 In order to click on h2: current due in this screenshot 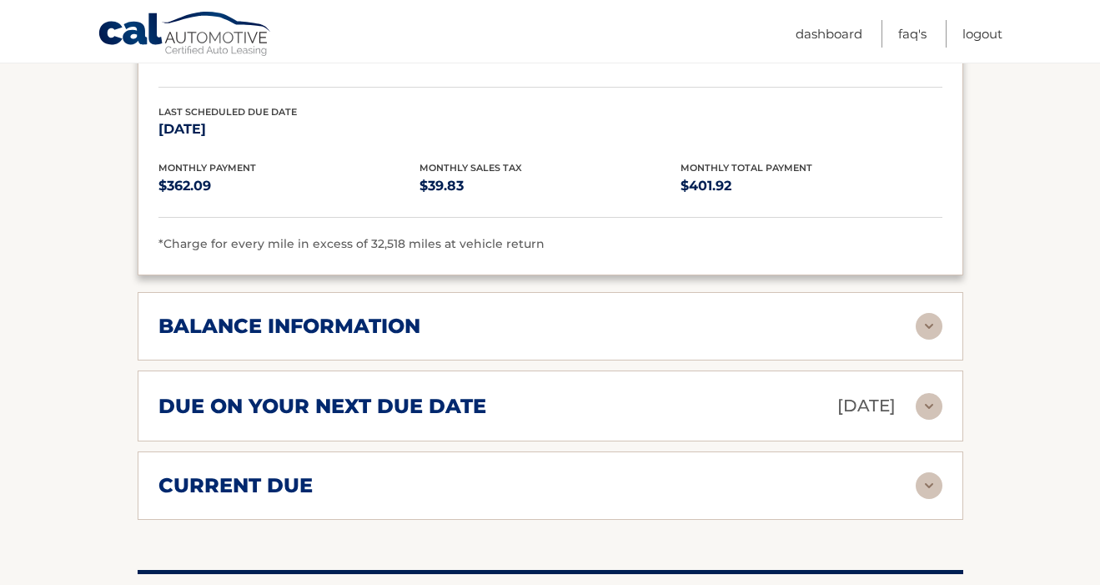, I will do `click(235, 485)`.